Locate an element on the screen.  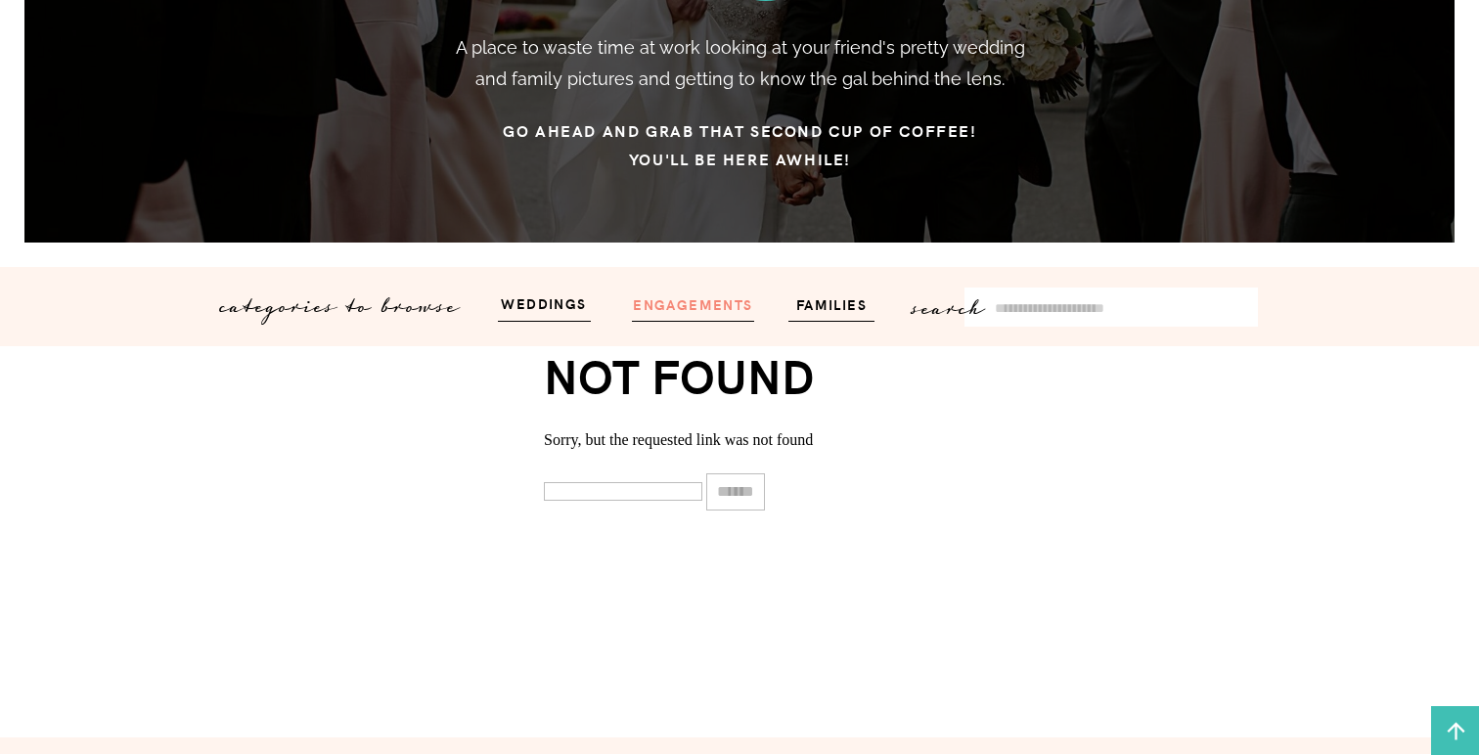
a: engagements is located at coordinates (693, 303).